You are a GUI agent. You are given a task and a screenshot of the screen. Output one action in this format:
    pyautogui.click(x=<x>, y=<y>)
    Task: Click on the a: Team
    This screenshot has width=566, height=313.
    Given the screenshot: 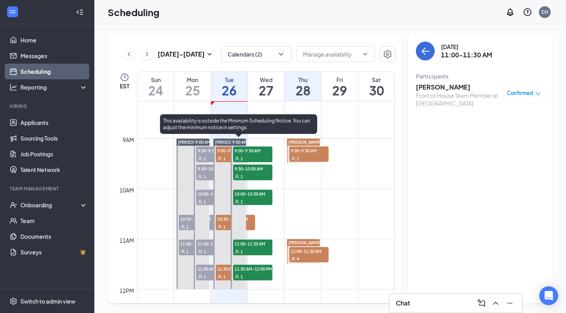 What is the action you would take?
    pyautogui.click(x=54, y=221)
    